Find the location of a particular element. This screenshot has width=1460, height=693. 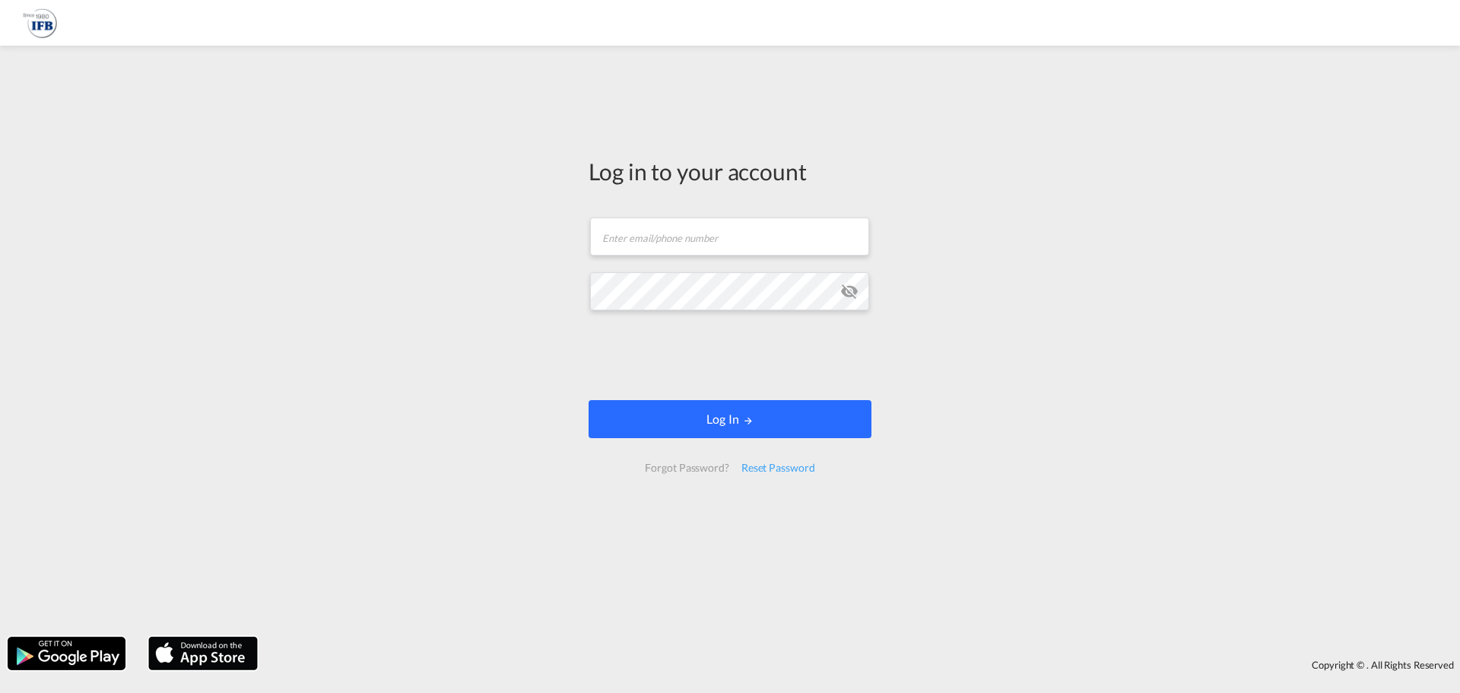

div: Reset Password is located at coordinates (778, 468).